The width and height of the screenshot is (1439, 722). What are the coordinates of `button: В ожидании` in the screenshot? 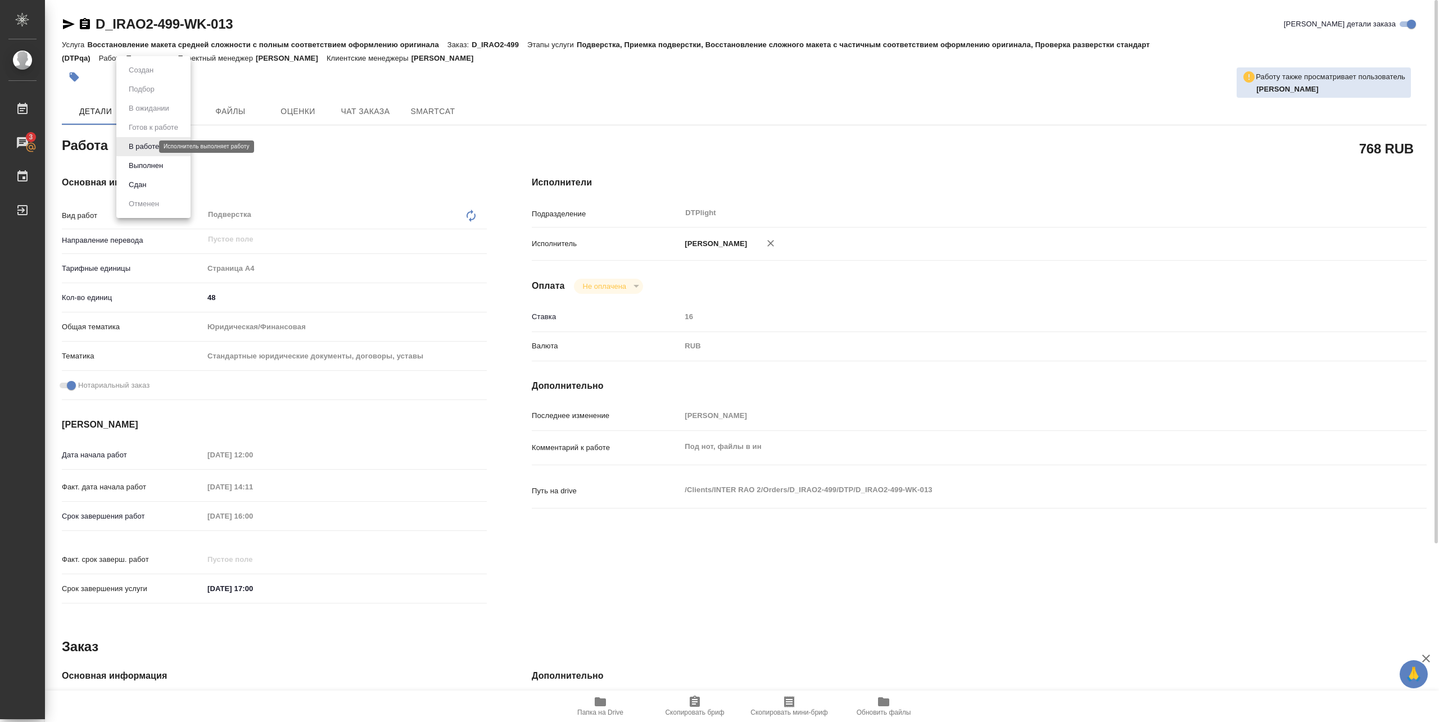 It's located at (149, 108).